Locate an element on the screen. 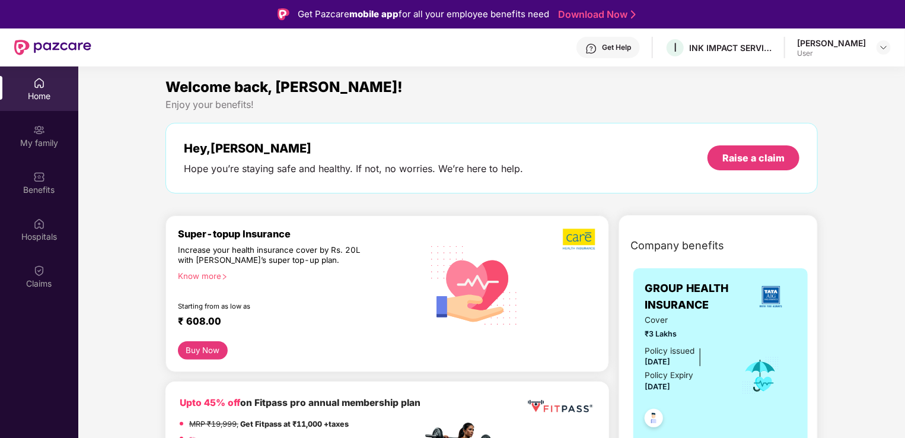 This screenshot has width=905, height=438. span: ₹3 Lakhs is located at coordinates (685, 334).